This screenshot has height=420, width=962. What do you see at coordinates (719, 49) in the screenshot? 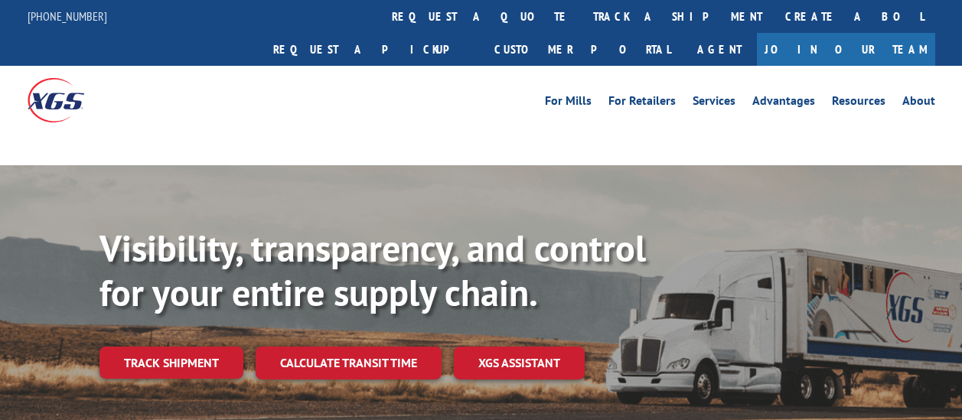
I see `a: Agent` at bounding box center [719, 49].